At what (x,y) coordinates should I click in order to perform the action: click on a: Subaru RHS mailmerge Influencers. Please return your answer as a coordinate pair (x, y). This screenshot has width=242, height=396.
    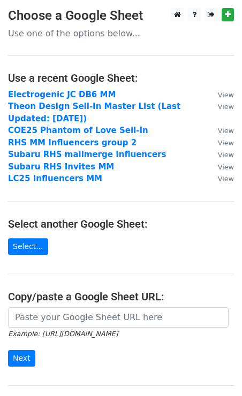
    Looking at the image, I should click on (87, 155).